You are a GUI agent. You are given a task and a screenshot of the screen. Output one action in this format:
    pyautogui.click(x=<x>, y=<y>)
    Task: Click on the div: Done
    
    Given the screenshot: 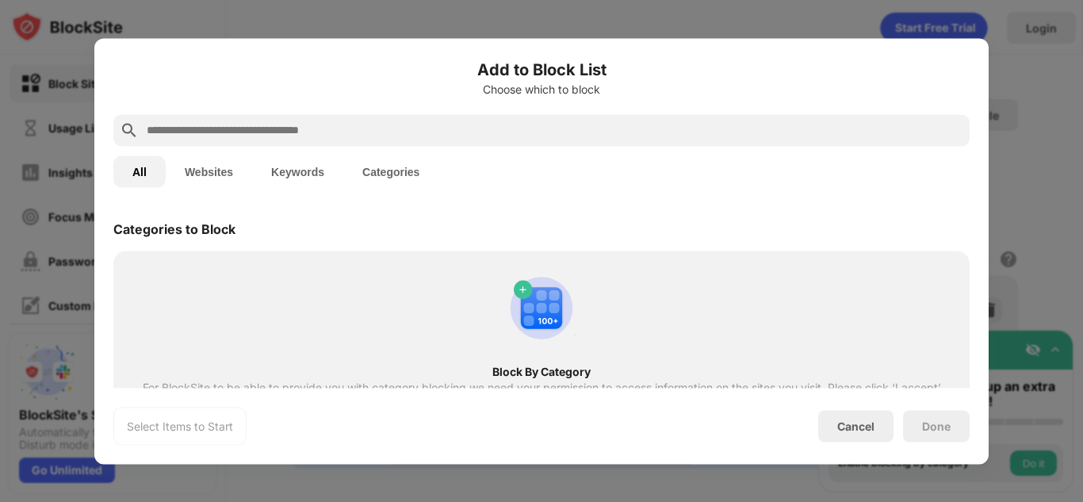 What is the action you would take?
    pyautogui.click(x=937, y=426)
    